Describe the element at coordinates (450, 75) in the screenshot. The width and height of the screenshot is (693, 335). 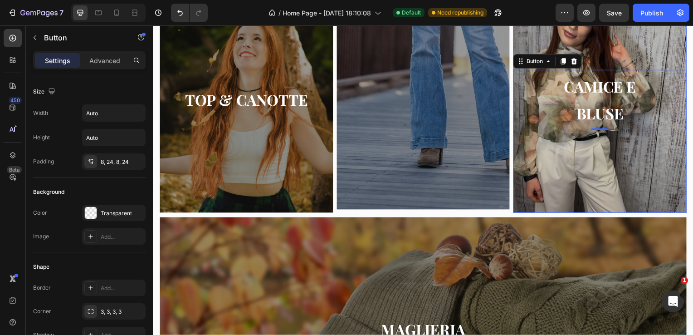
I see `p: CAMICE E BLUSE` at that location.